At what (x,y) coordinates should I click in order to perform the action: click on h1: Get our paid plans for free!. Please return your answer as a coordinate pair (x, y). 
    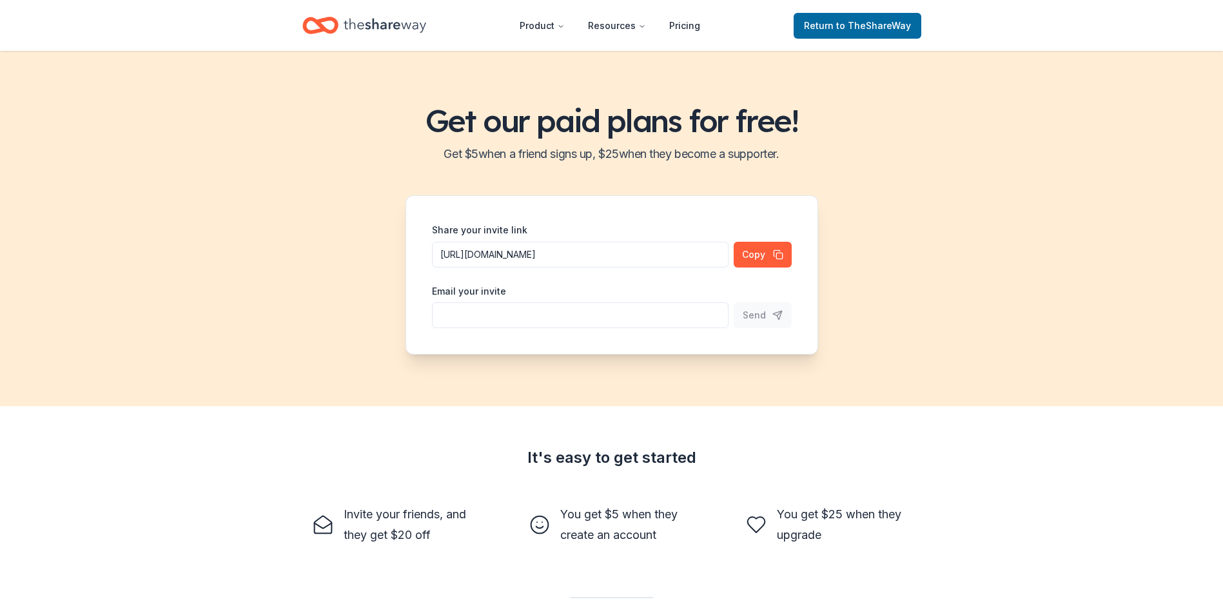
    Looking at the image, I should click on (611, 121).